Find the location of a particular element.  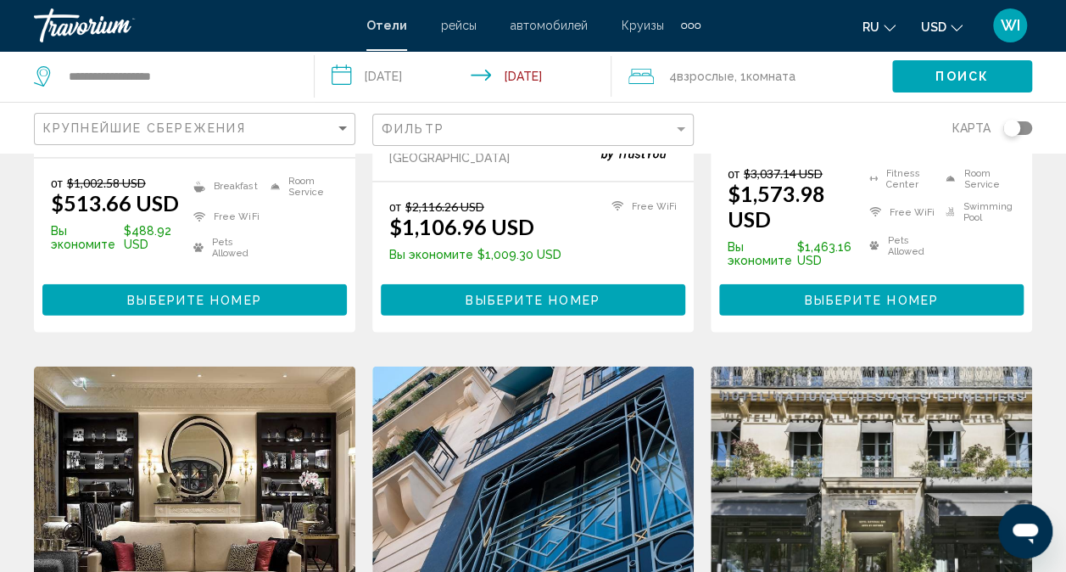

button: Travelers: 4 adults, 0 children is located at coordinates (751, 76).